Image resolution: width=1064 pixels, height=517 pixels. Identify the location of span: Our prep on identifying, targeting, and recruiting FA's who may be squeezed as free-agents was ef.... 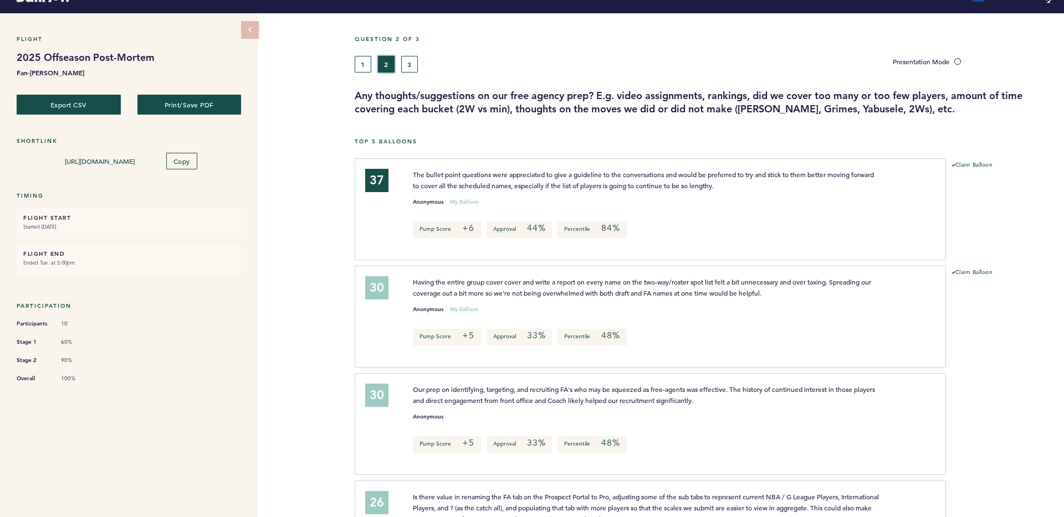
(644, 395).